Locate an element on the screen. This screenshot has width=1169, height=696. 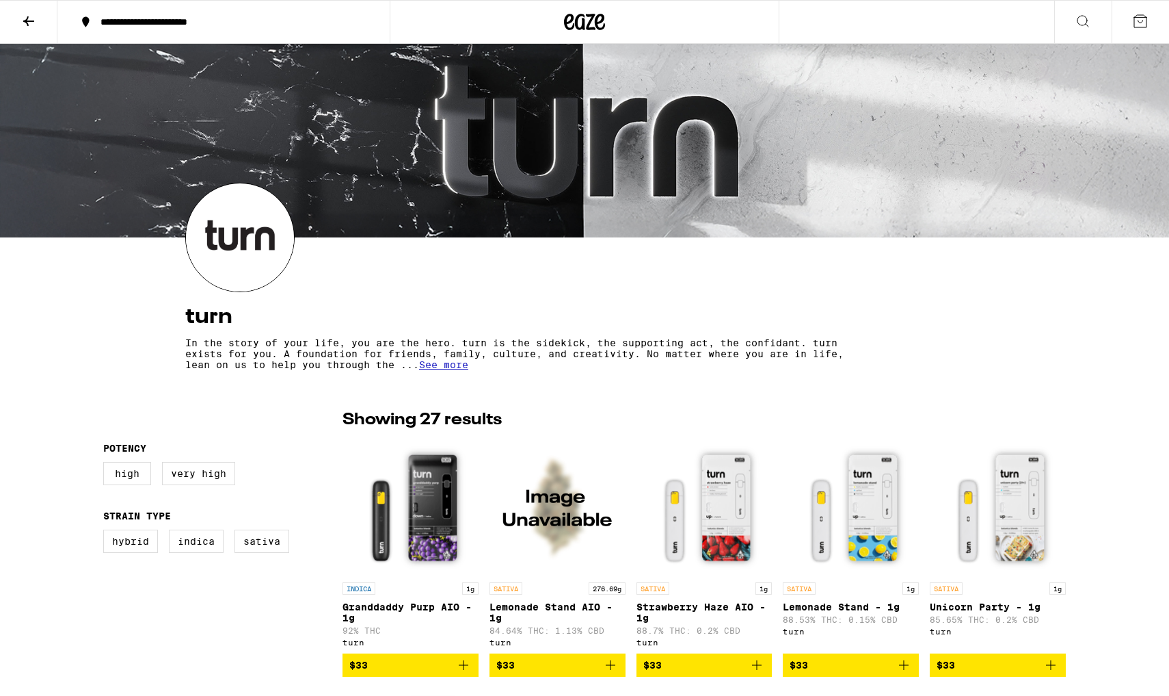
p: Lemonade Stand AIO - 1g is located at coordinates (557, 612).